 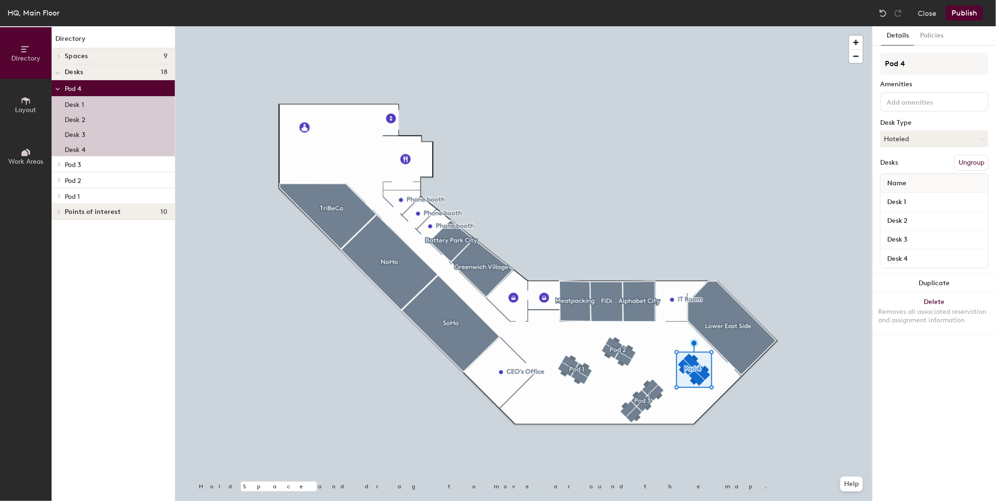 I want to click on button: Policies, so click(x=931, y=36).